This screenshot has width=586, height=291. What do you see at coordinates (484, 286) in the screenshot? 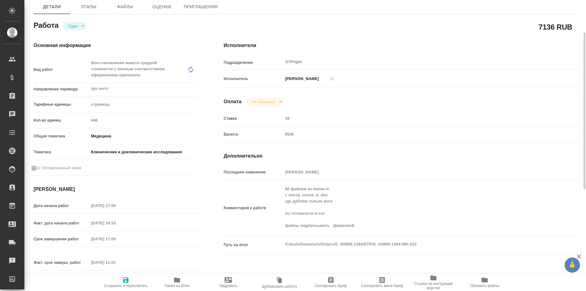
I see `span: Обновить файлы` at bounding box center [484, 286].